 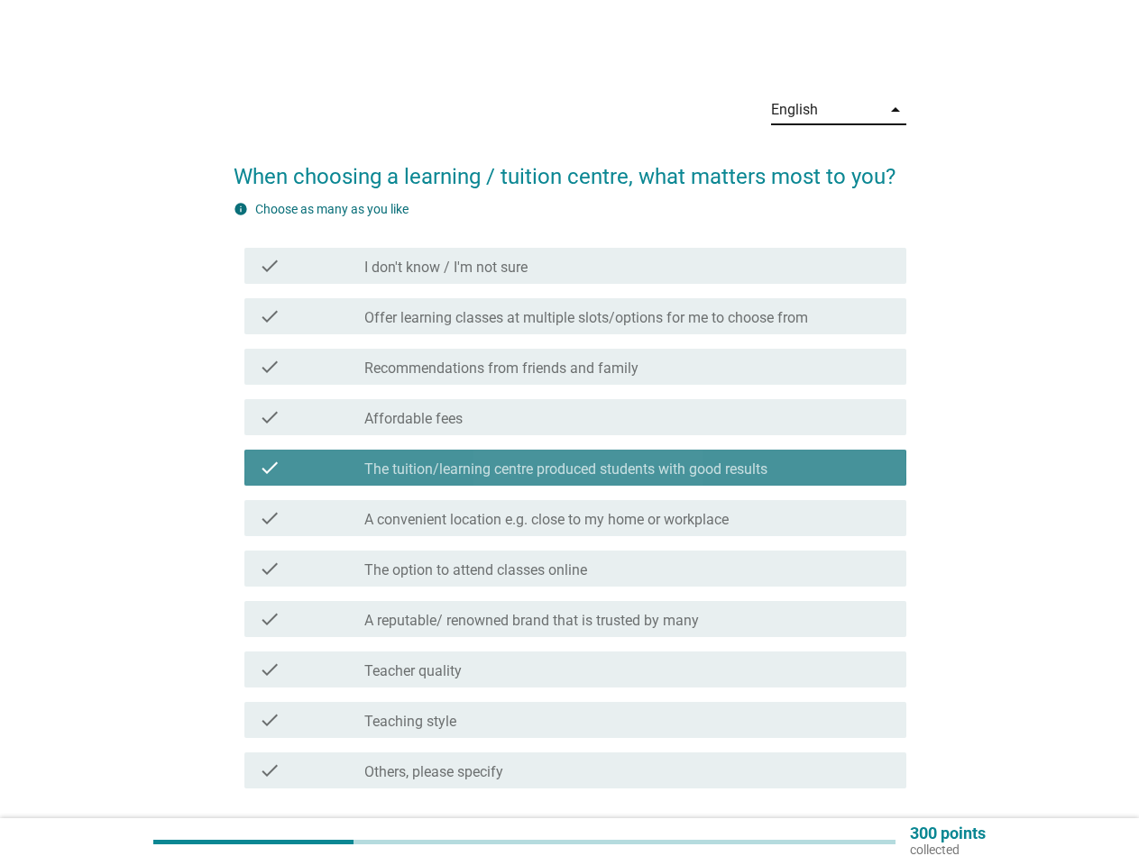 What do you see at coordinates (413, 672) in the screenshot?
I see `label: Teacher quality` at bounding box center [413, 672].